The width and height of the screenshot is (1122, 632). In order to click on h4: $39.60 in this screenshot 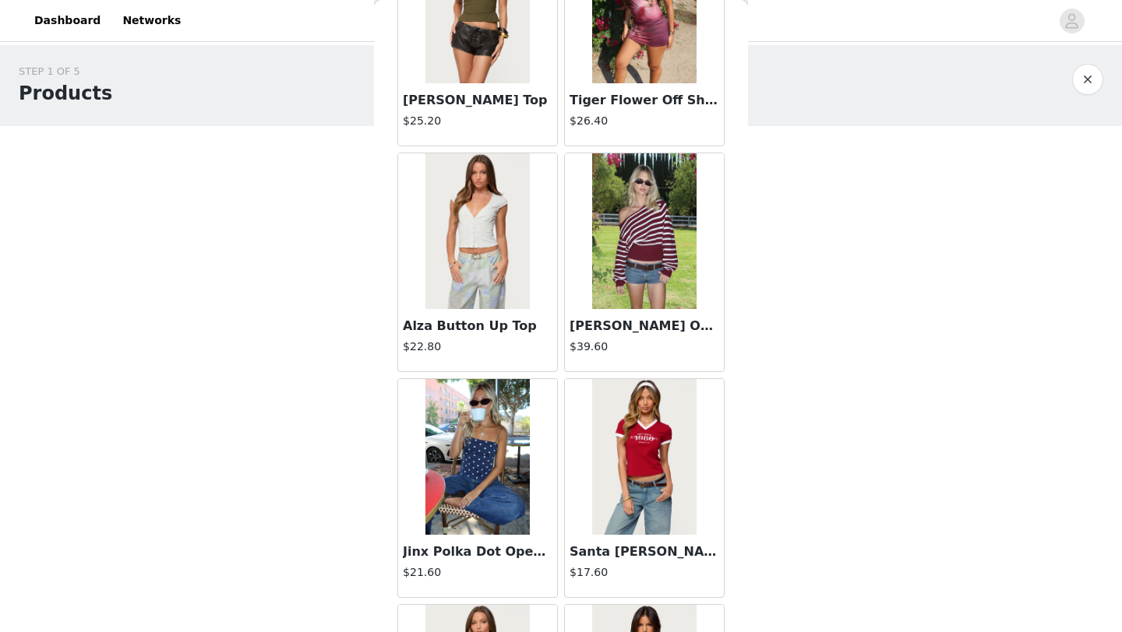, I will do `click(644, 347)`.